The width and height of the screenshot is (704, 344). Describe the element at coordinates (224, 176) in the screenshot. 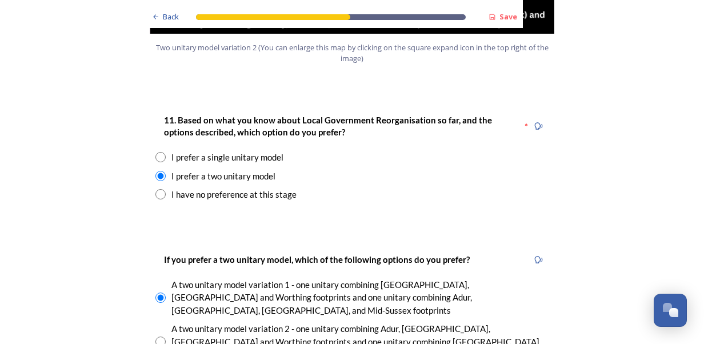

I see `div: I prefer a two unitary model` at that location.